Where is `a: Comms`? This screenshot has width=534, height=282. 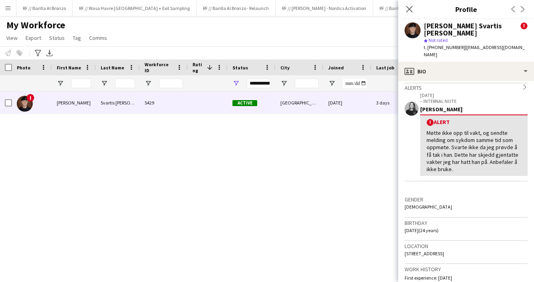 a: Comms is located at coordinates (98, 38).